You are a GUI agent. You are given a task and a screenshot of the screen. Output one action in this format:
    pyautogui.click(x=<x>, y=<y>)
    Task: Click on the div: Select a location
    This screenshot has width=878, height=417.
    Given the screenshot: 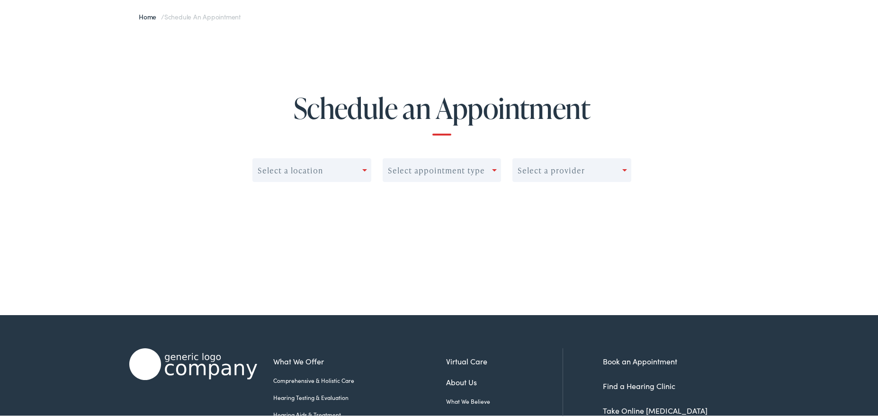 What is the action you would take?
    pyautogui.click(x=290, y=169)
    